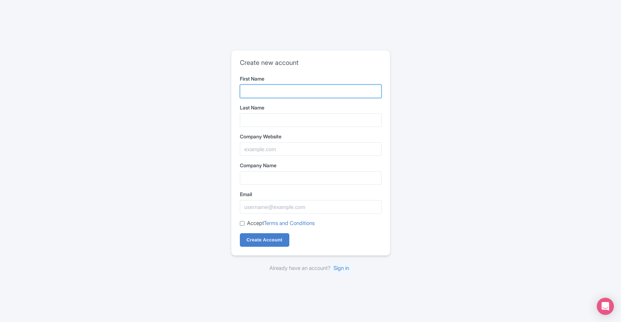 The width and height of the screenshot is (621, 322). I want to click on input: Create Account, so click(265, 240).